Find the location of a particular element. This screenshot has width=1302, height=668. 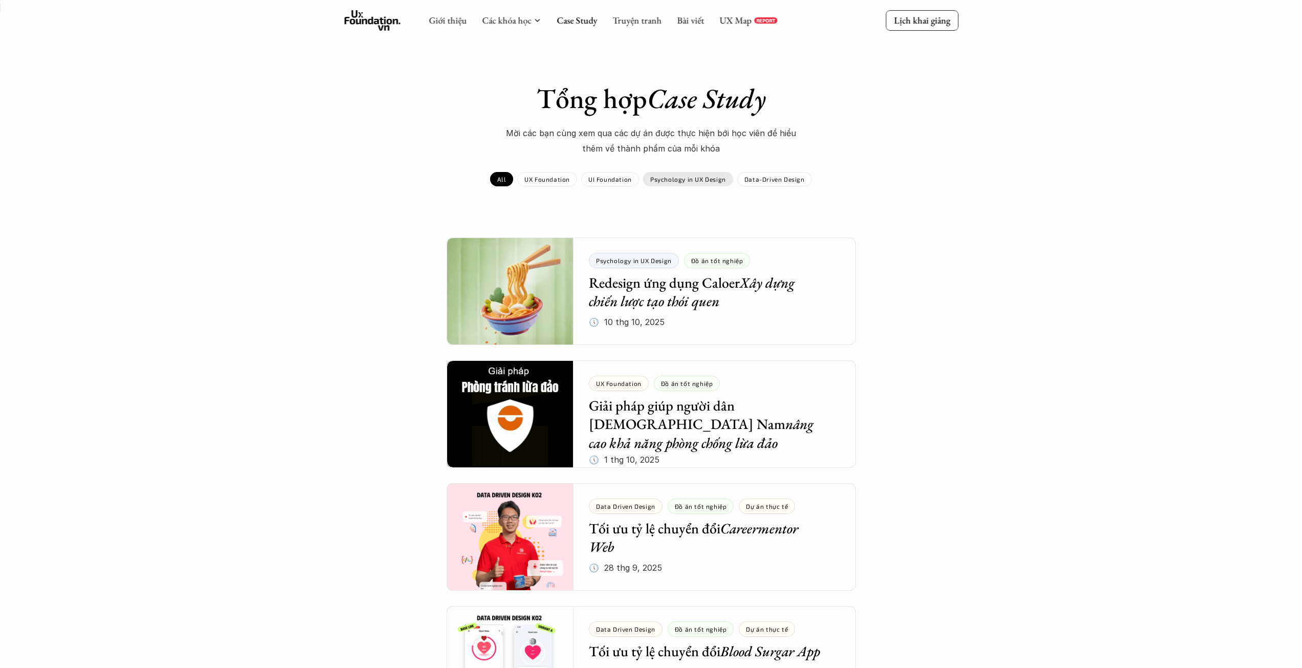

a: Các khóa học is located at coordinates (506, 20).